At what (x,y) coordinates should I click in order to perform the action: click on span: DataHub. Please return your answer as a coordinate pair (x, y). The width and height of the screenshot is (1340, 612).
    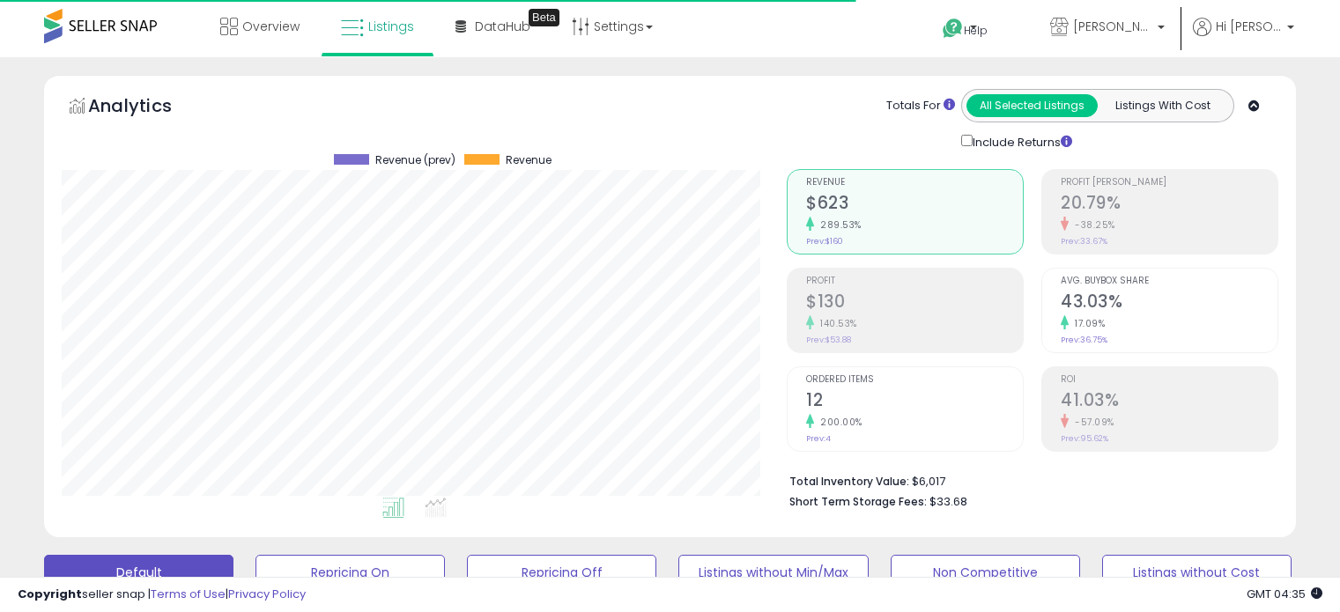
    Looking at the image, I should click on (502, 26).